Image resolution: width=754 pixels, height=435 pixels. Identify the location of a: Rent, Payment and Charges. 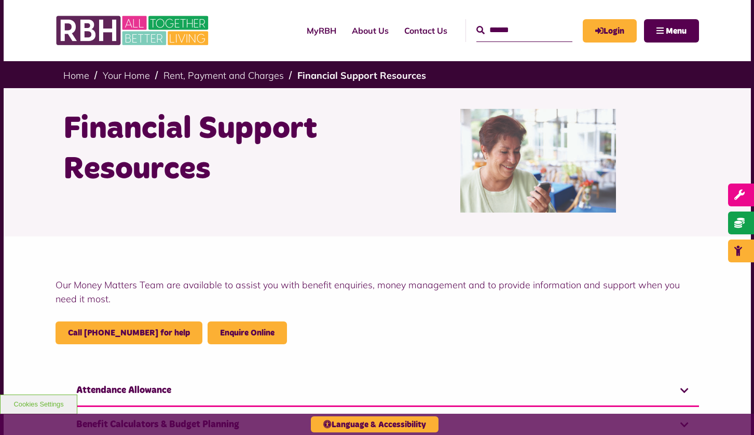
(224, 75).